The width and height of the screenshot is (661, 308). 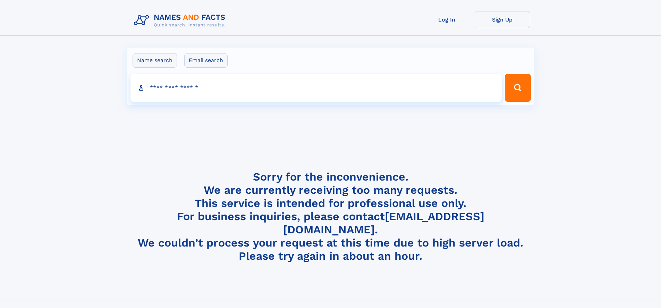 I want to click on label: Email search, so click(x=206, y=60).